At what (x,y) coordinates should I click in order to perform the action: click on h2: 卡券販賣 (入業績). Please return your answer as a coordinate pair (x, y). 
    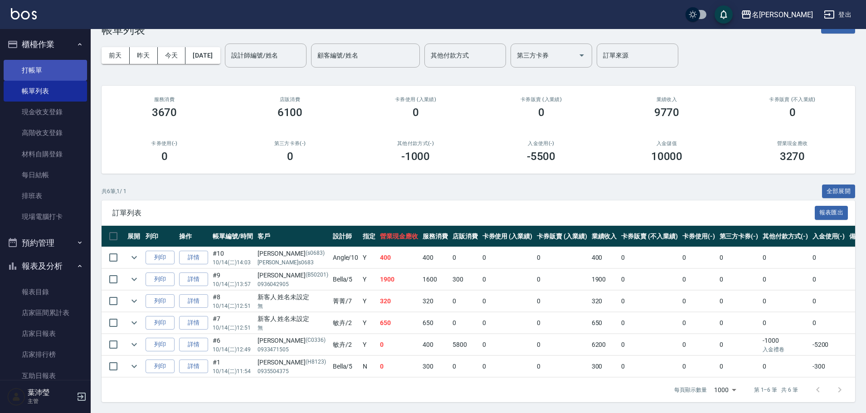
    Looking at the image, I should click on (541, 99).